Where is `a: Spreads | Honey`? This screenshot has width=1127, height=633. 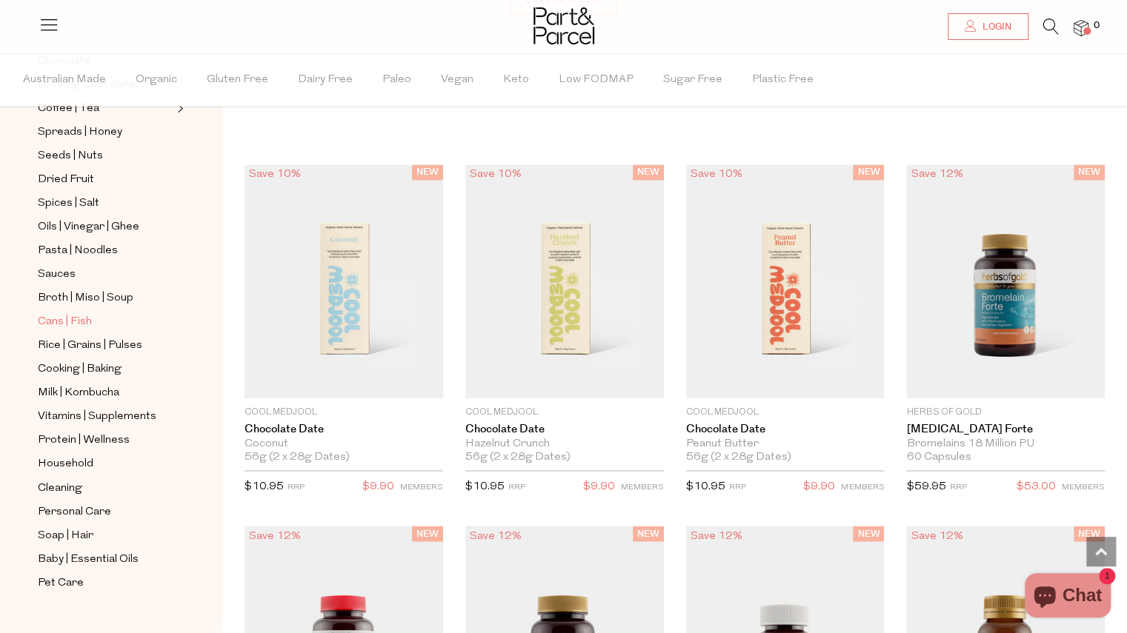 a: Spreads | Honey is located at coordinates (105, 132).